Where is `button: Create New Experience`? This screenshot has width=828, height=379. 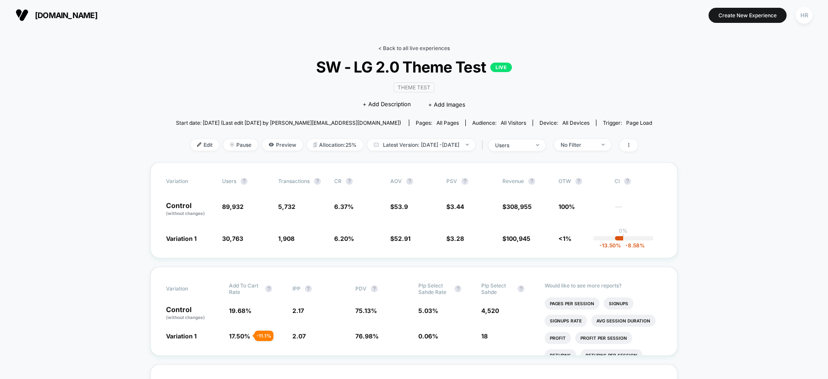 button: Create New Experience is located at coordinates (748, 15).